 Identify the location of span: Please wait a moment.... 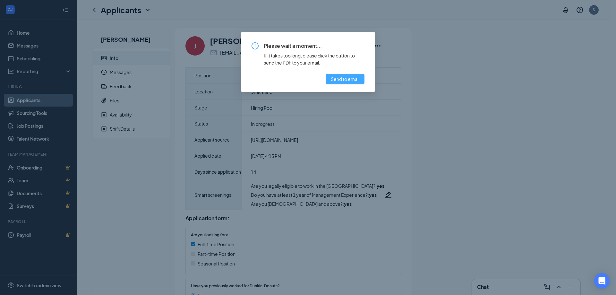
(314, 46).